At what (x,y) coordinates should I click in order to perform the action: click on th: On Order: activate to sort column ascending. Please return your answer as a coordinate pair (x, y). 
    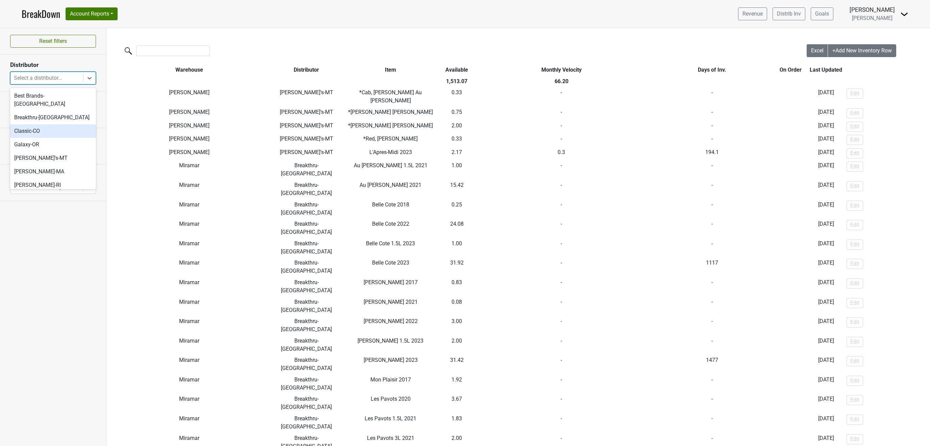
    Looking at the image, I should click on (791, 70).